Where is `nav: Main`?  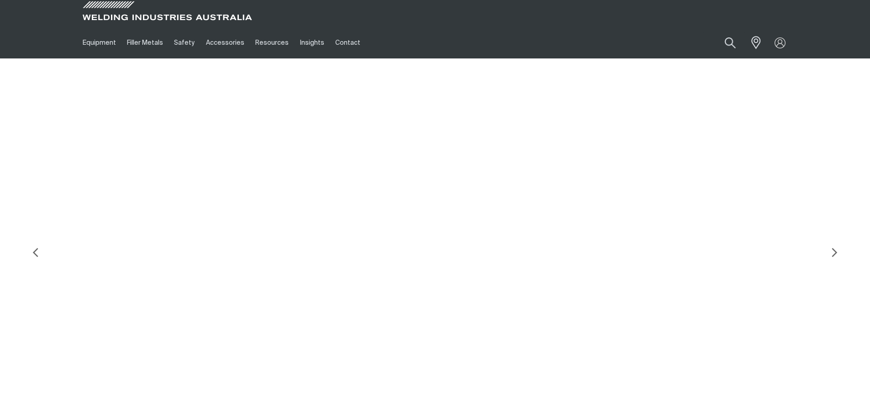
nav: Main is located at coordinates (346, 42).